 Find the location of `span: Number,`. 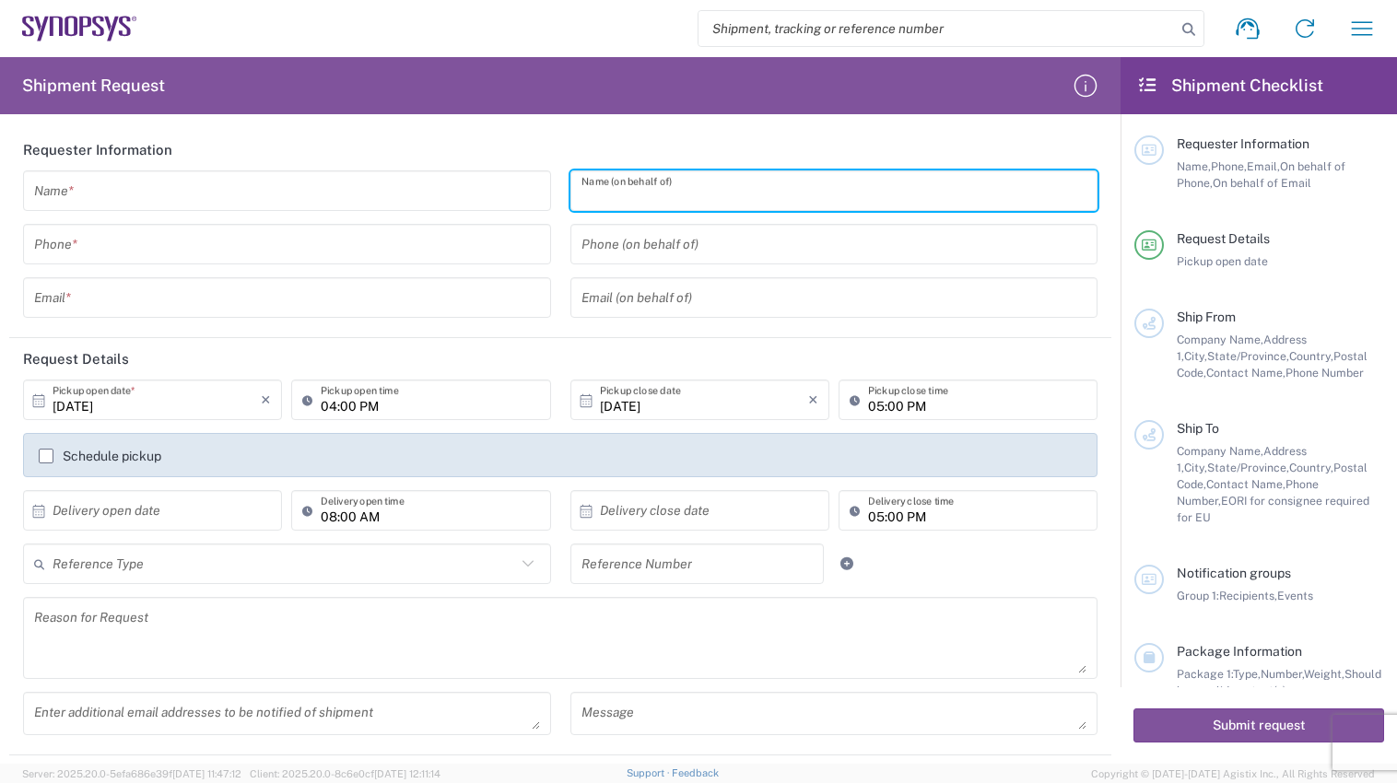

span: Number, is located at coordinates (1282, 674).